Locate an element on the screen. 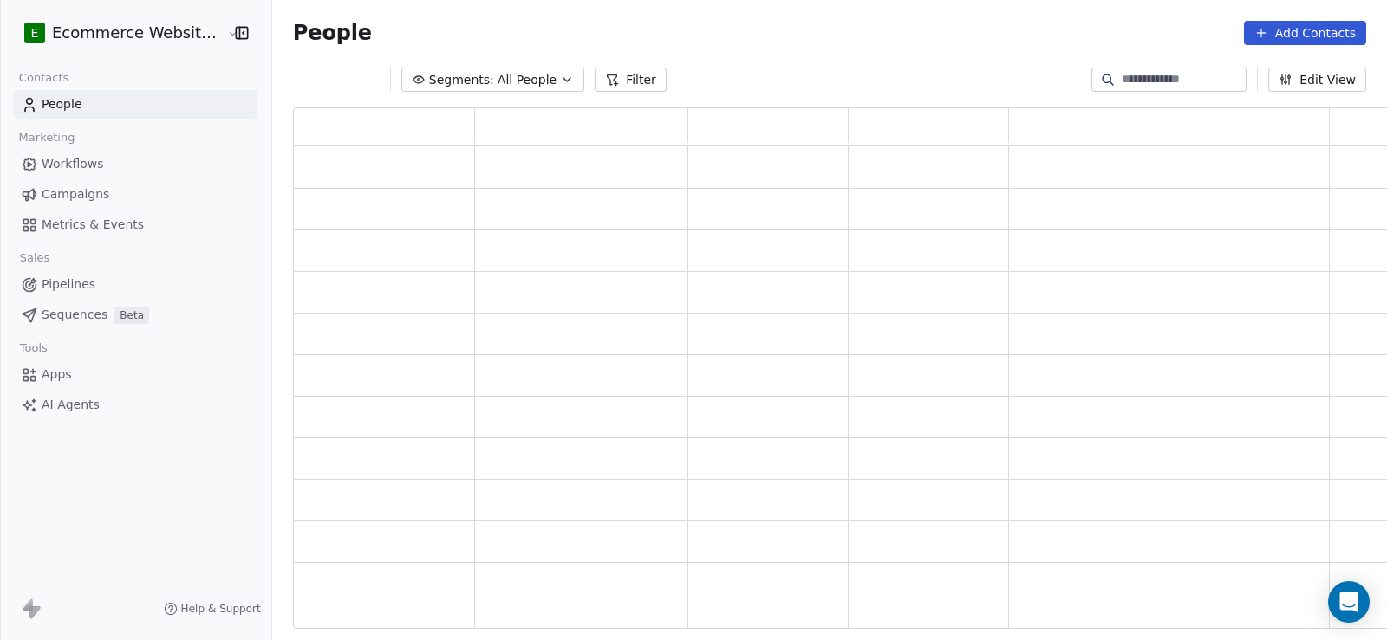  button: Add Contacts is located at coordinates (1304, 33).